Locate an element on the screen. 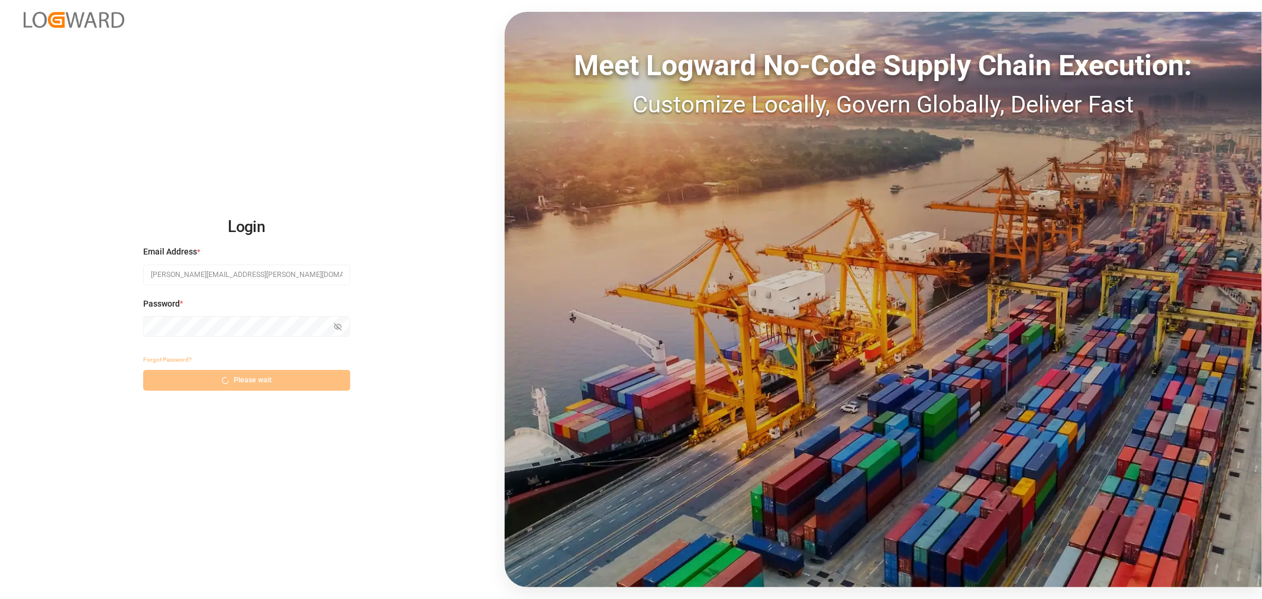 This screenshot has width=1262, height=599. span: Email Address is located at coordinates (170, 251).